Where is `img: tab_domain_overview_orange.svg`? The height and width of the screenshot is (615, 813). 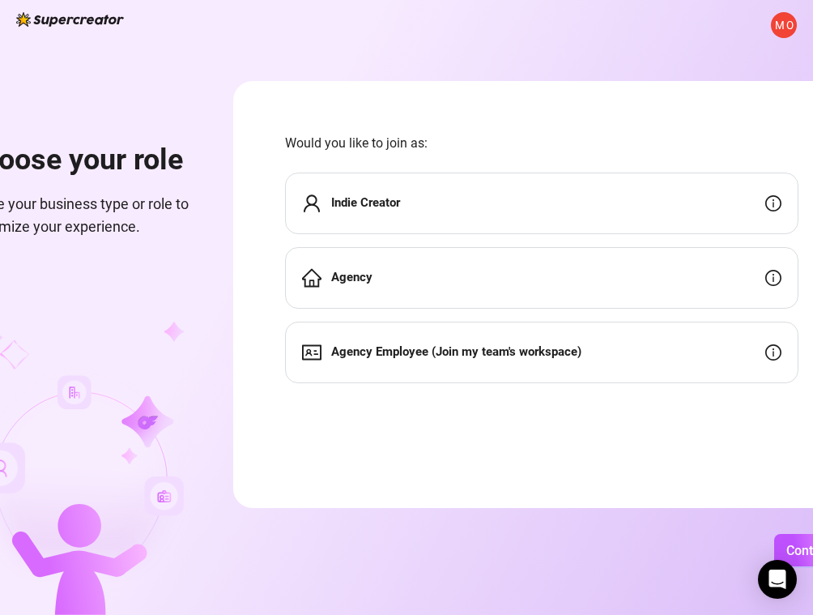
img: tab_domain_overview_orange.svg is located at coordinates (75, 100).